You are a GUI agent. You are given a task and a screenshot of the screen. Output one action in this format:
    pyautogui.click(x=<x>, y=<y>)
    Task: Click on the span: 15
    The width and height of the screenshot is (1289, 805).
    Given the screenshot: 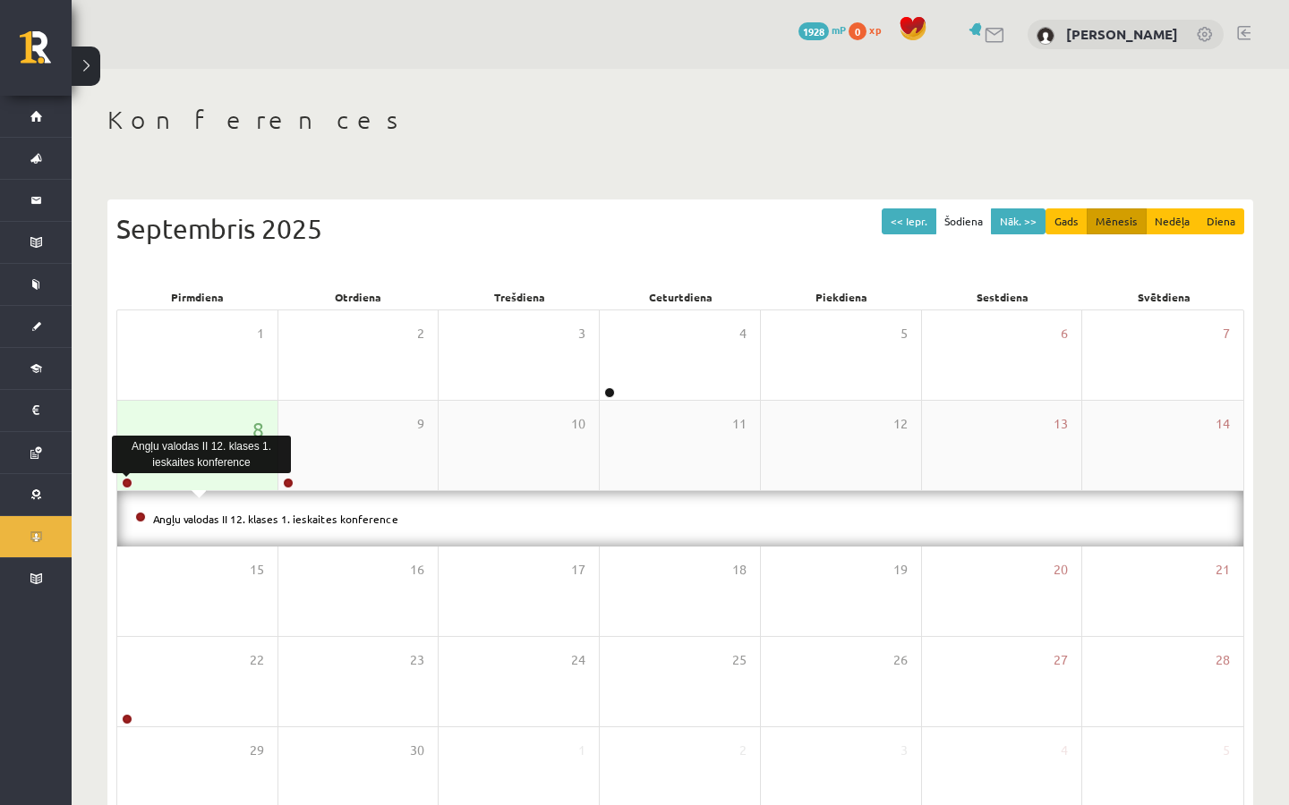 What is the action you would take?
    pyautogui.click(x=257, y=570)
    